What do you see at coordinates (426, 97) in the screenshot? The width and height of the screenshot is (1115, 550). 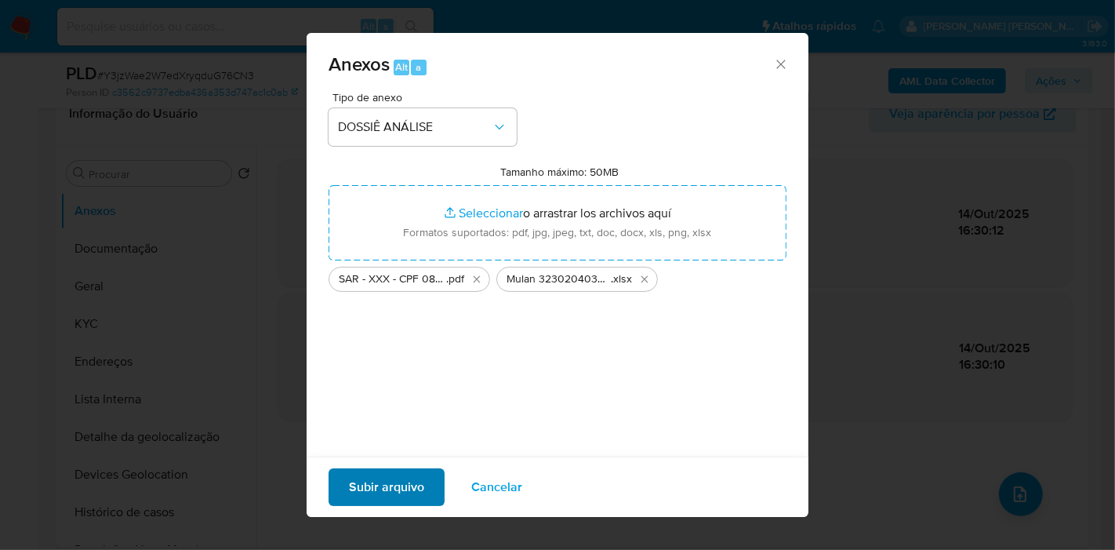 I see `span: Tipo de anexo` at bounding box center [426, 97].